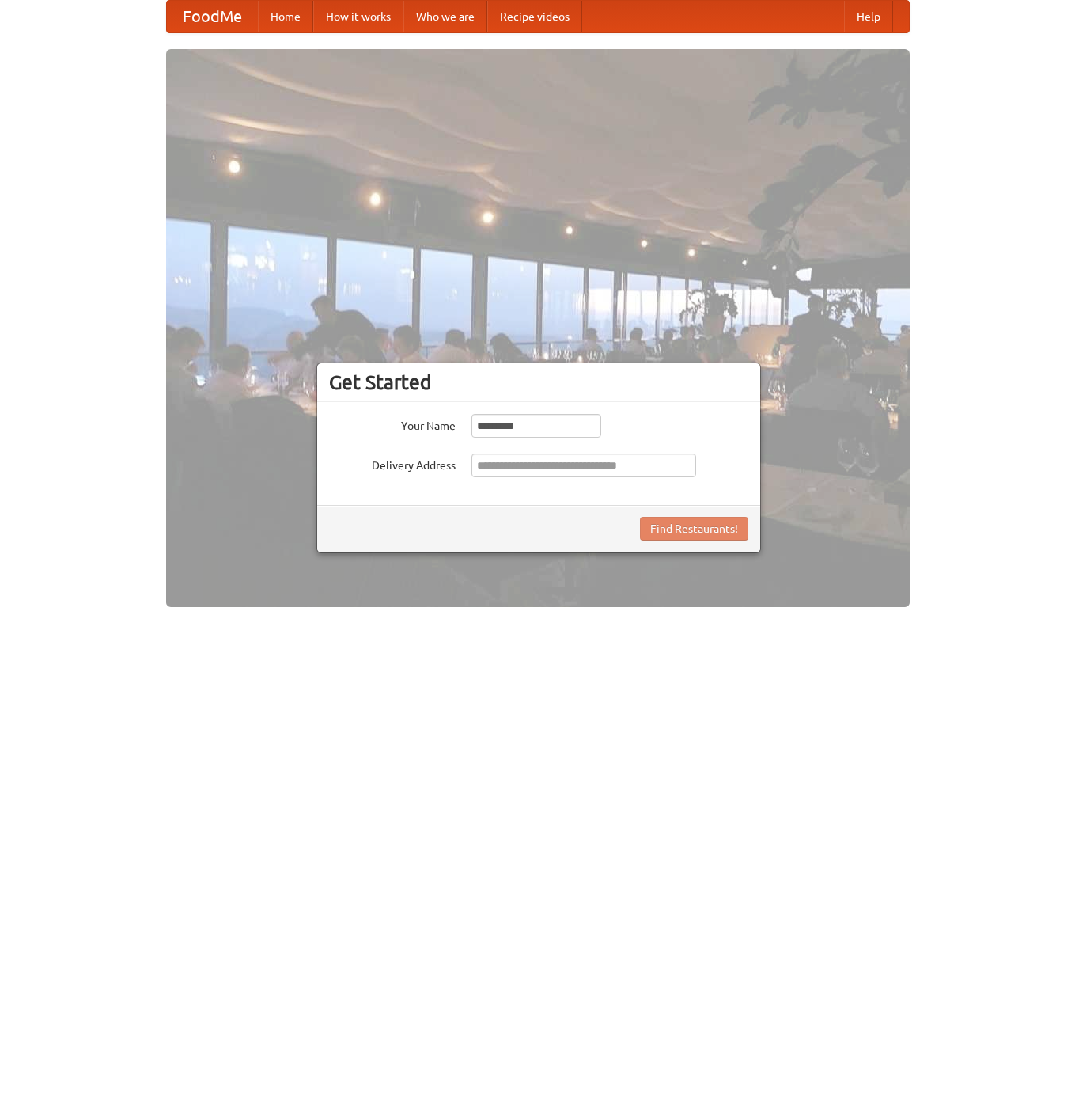 Image resolution: width=1075 pixels, height=1120 pixels. Describe the element at coordinates (539, 382) in the screenshot. I see `h3: Get Started` at that location.